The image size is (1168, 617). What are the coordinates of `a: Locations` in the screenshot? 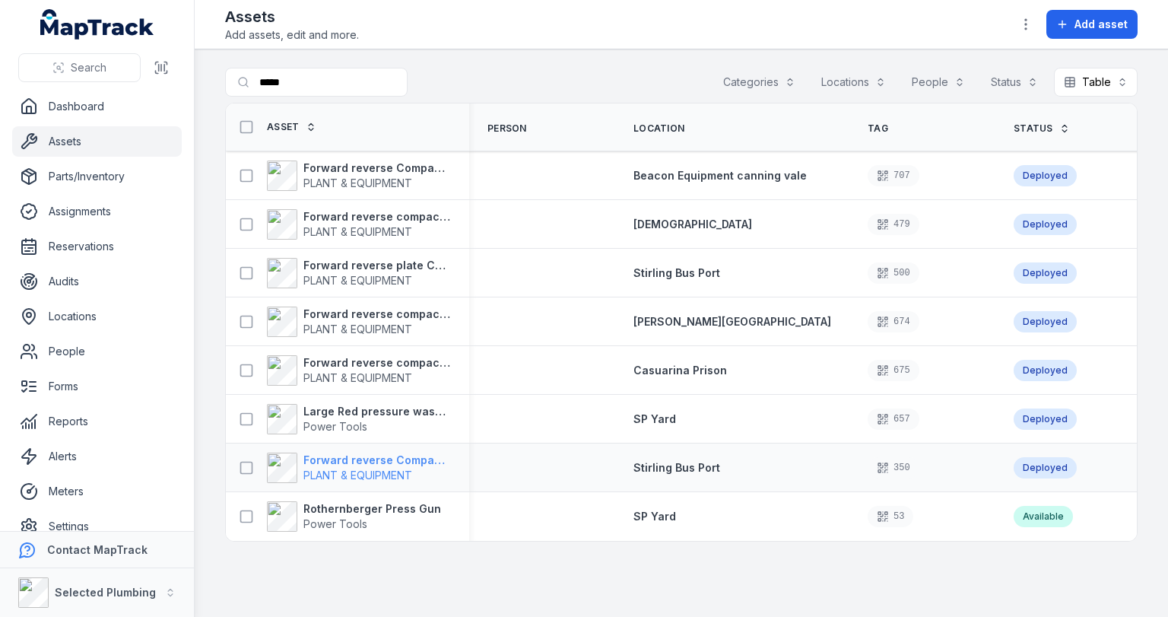 It's located at (97, 316).